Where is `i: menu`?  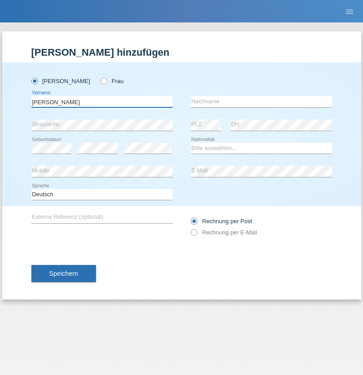
i: menu is located at coordinates (350, 12).